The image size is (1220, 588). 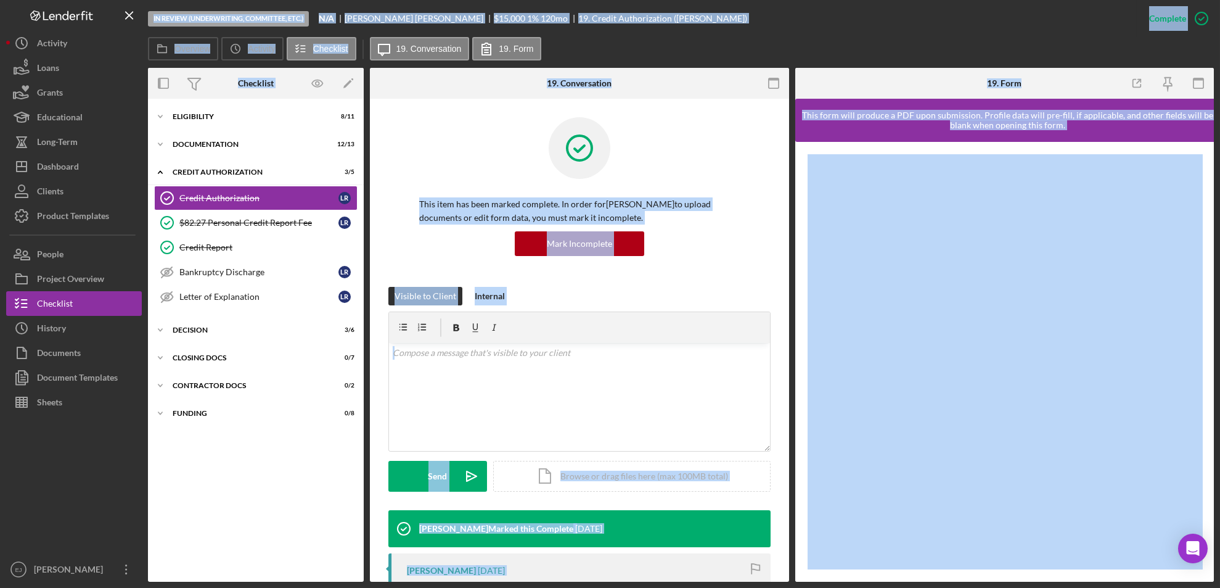 What do you see at coordinates (52, 44) in the screenshot?
I see `div: Activity` at bounding box center [52, 44].